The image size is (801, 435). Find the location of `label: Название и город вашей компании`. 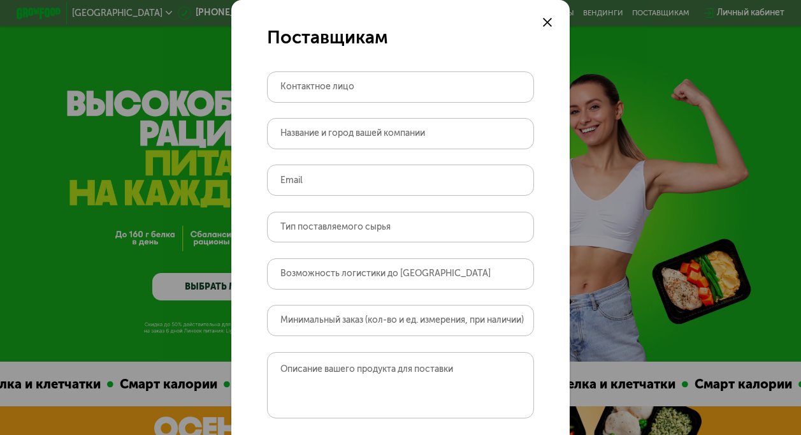

label: Название и город вашей компании is located at coordinates (352, 133).